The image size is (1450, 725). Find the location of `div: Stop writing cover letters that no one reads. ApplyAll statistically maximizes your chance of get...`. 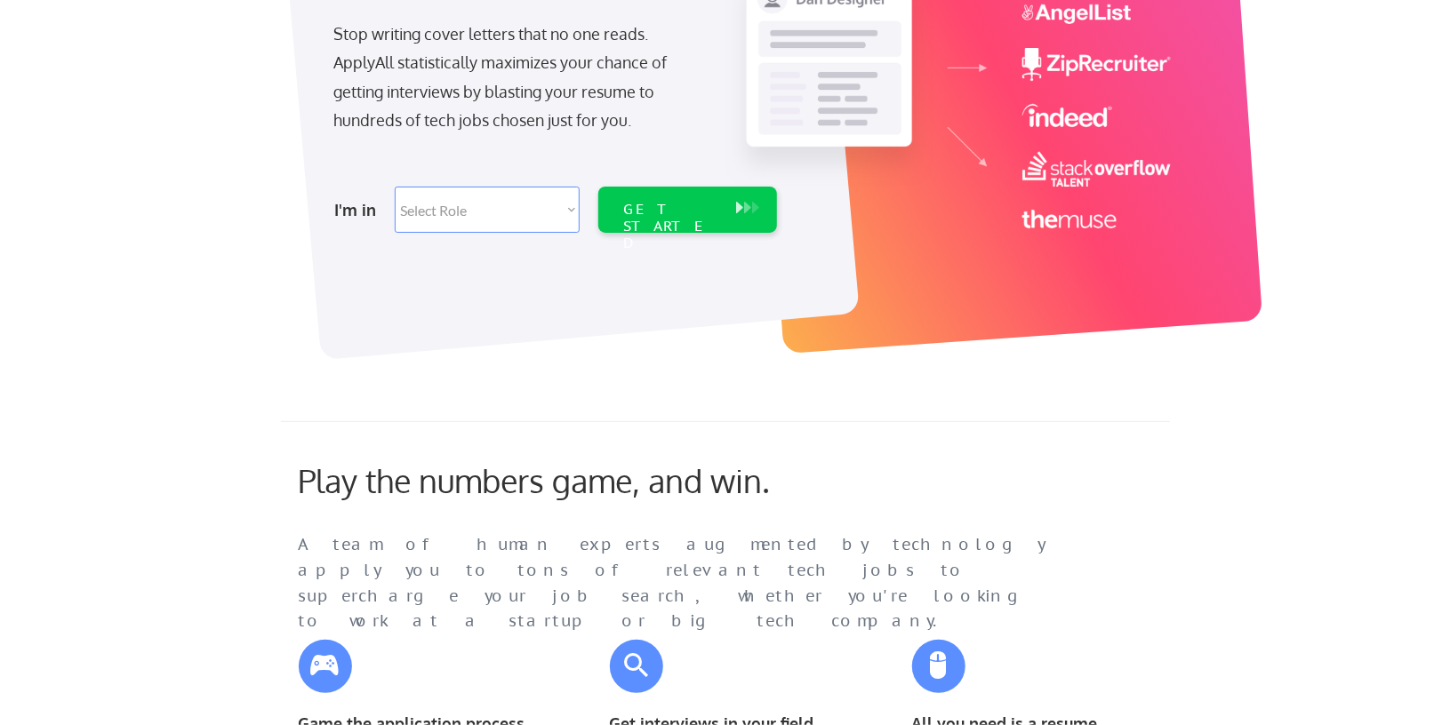

div: Stop writing cover letters that no one reads. ApplyAll statistically maximizes your chance of get... is located at coordinates (515, 77).